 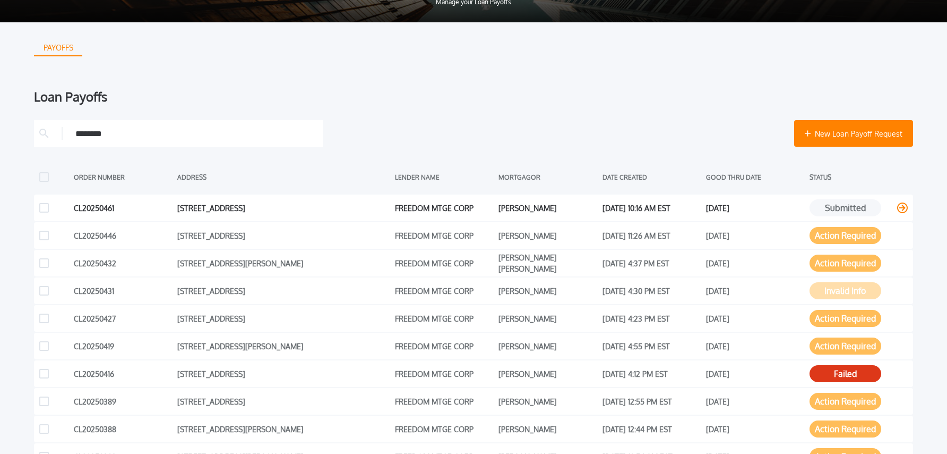 What do you see at coordinates (123, 346) in the screenshot?
I see `div: CL20250419` at bounding box center [123, 346].